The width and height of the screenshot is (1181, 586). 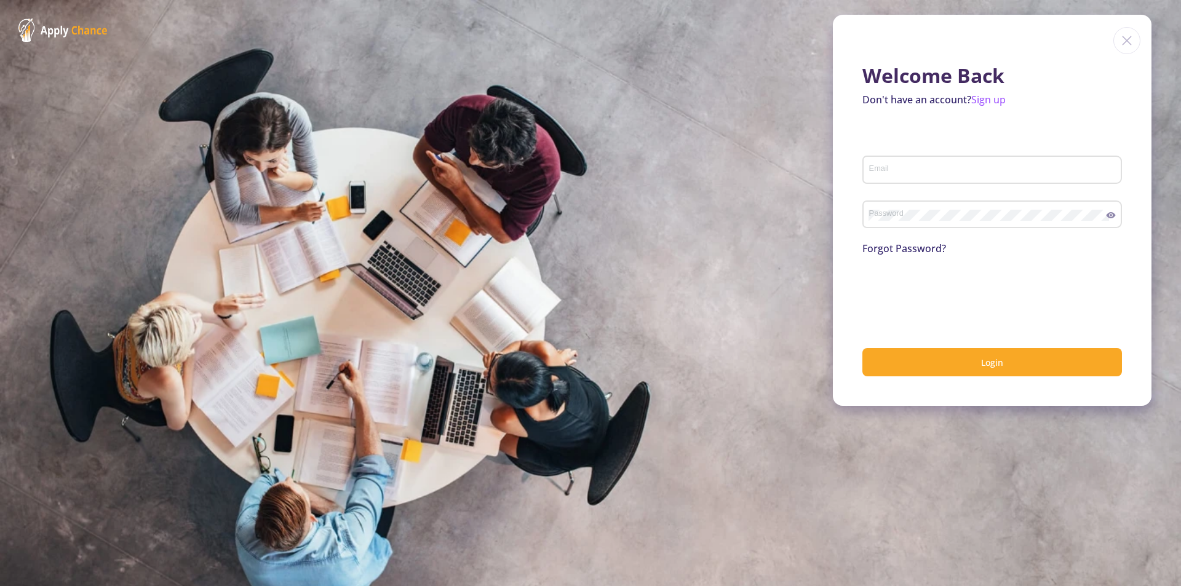 What do you see at coordinates (904, 249) in the screenshot?
I see `a: Forgot Password?` at bounding box center [904, 249].